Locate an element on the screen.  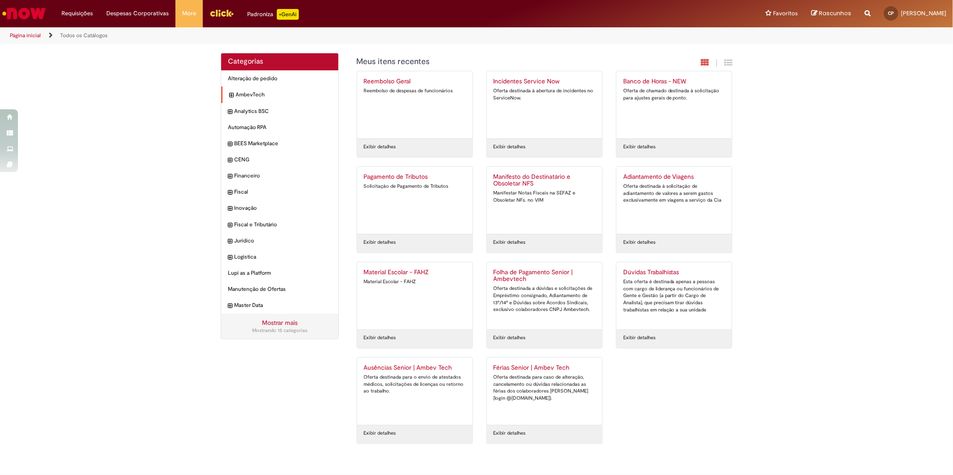
h2: Categorias is located at coordinates (279, 62).